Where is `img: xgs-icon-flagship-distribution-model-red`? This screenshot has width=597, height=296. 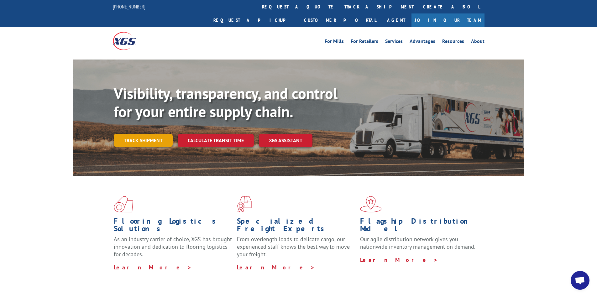 img: xgs-icon-flagship-distribution-model-red is located at coordinates (371, 204).